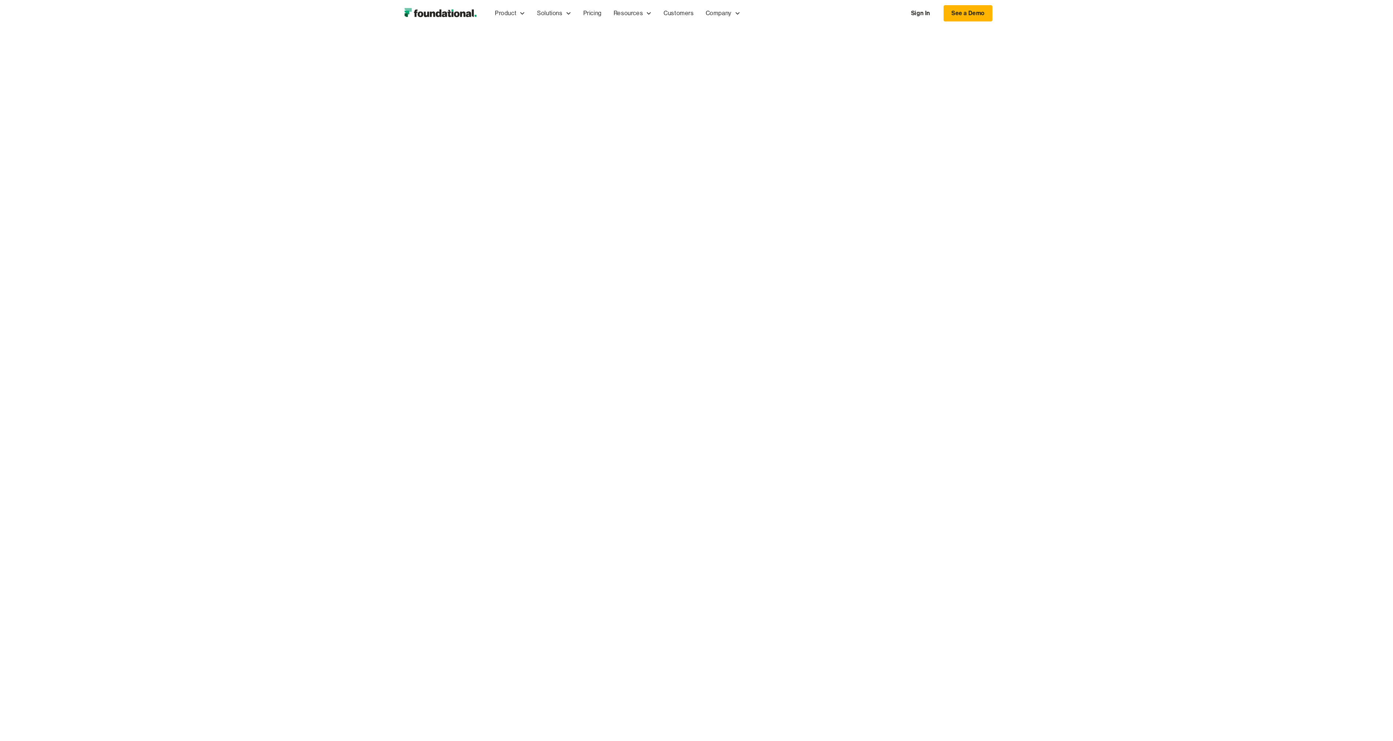 Image resolution: width=1393 pixels, height=741 pixels. I want to click on a: Customers, so click(678, 13).